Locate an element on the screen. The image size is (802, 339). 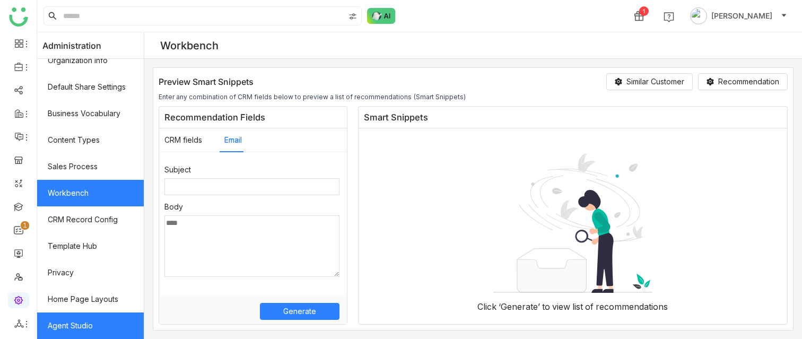
img: help.svg is located at coordinates (669, 17).